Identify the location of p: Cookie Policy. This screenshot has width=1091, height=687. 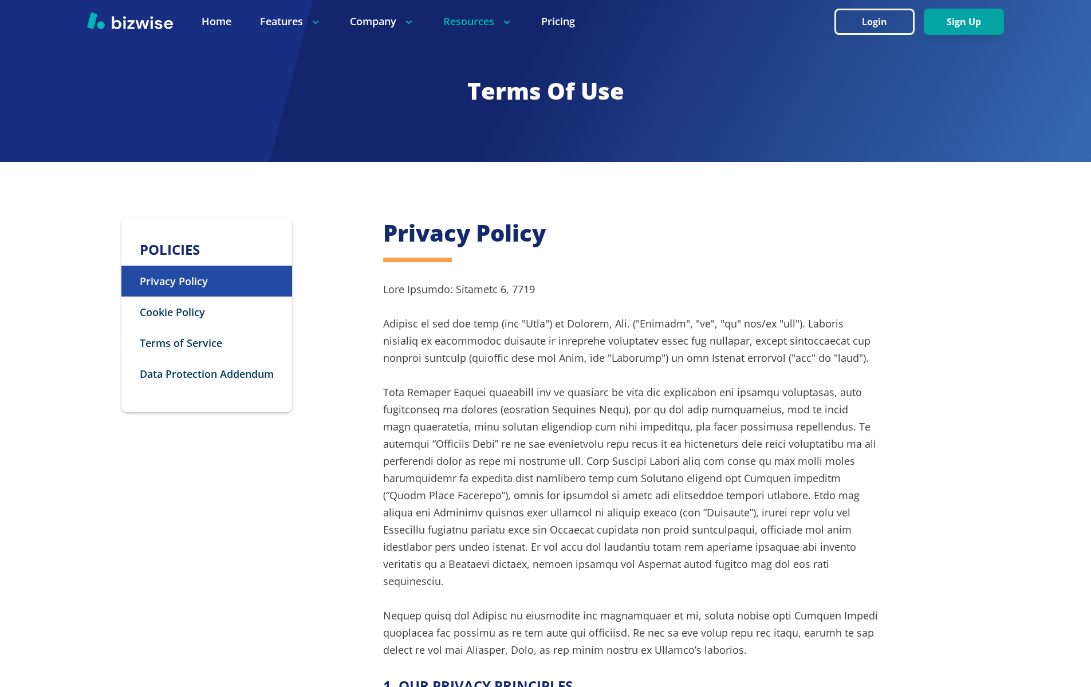
(207, 312).